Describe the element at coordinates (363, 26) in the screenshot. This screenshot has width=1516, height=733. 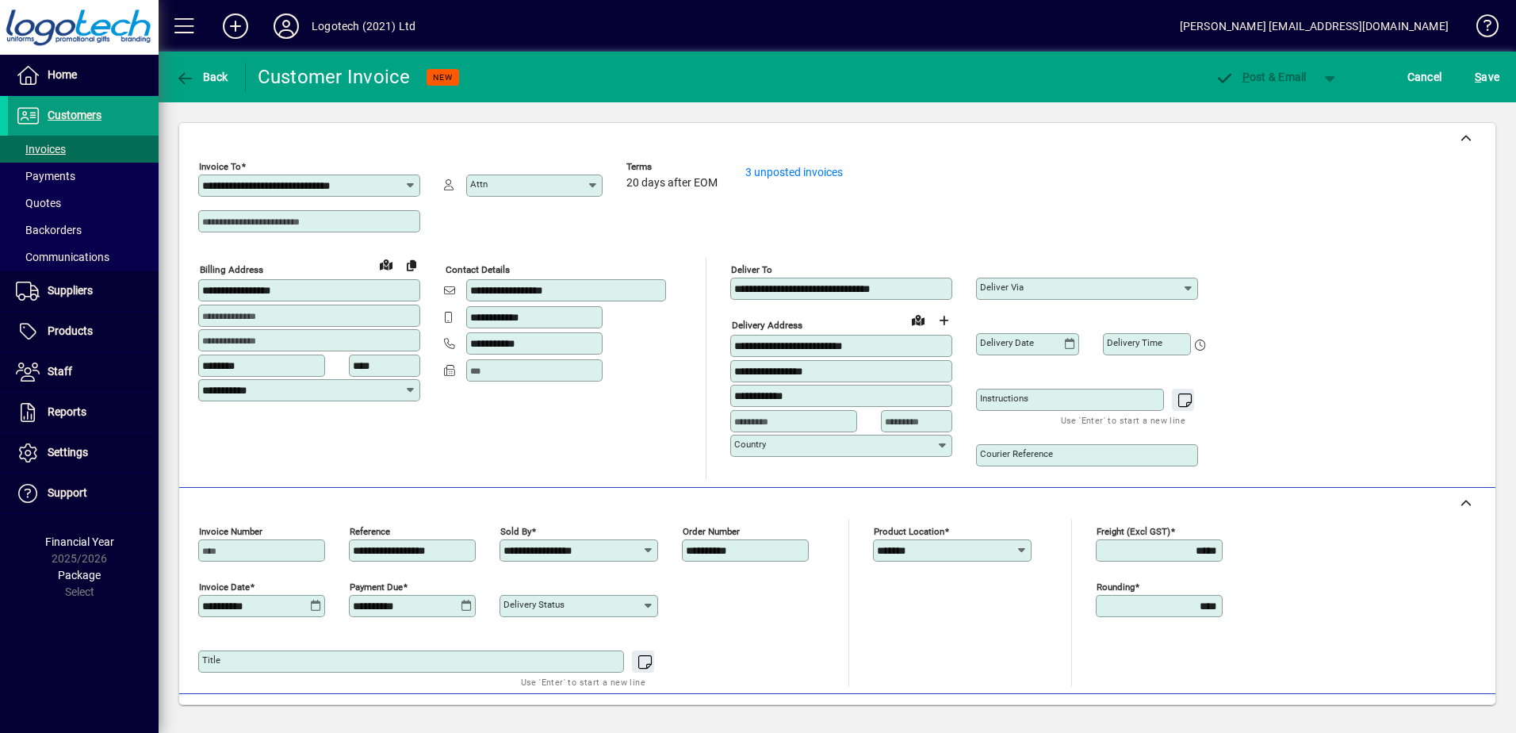
I see `div: Logotech (2021) Ltd` at that location.